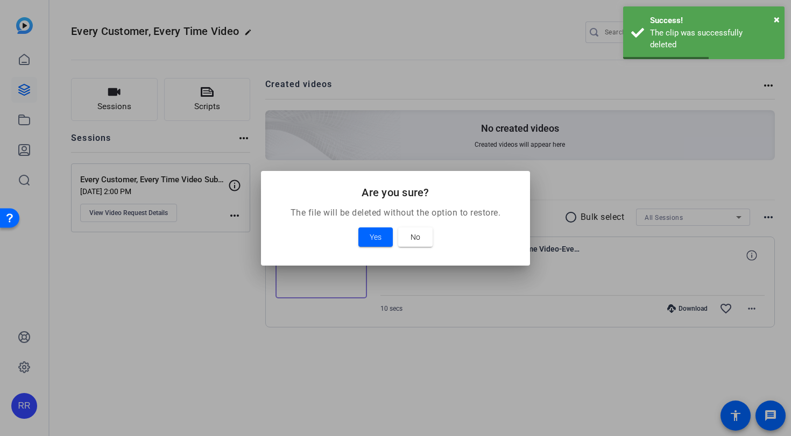 This screenshot has width=791, height=436. What do you see at coordinates (395, 213) in the screenshot?
I see `p: The file will be deleted without the option to restore.` at bounding box center [395, 213].